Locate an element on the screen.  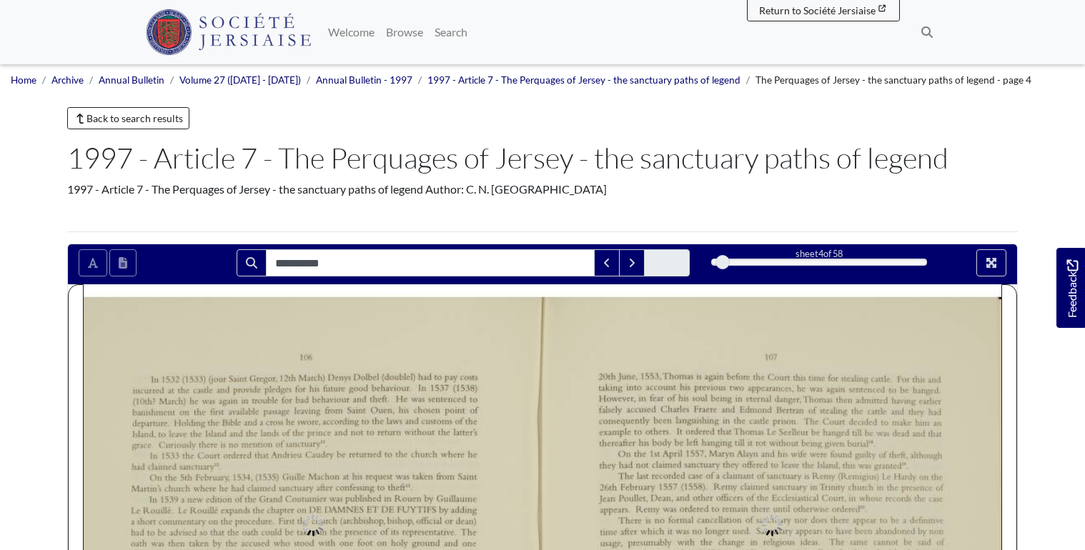
button: Previous Match is located at coordinates (607, 263).